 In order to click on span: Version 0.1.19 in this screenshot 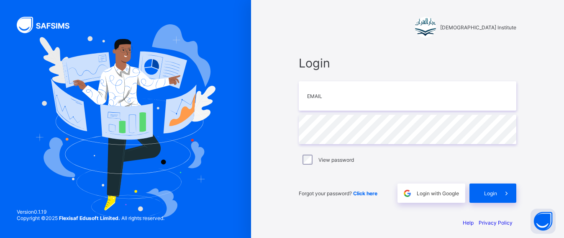, I will do `click(90, 211)`.